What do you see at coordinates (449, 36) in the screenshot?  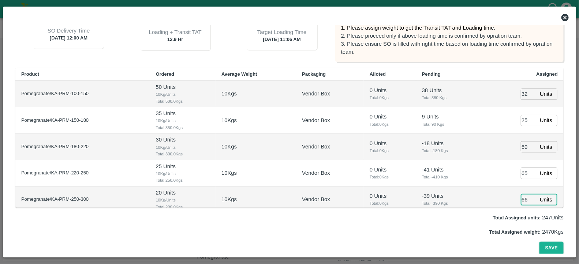 I see `p: 2. Please proceed only if above loading time is confirmed by opration team.` at bounding box center [449, 36].